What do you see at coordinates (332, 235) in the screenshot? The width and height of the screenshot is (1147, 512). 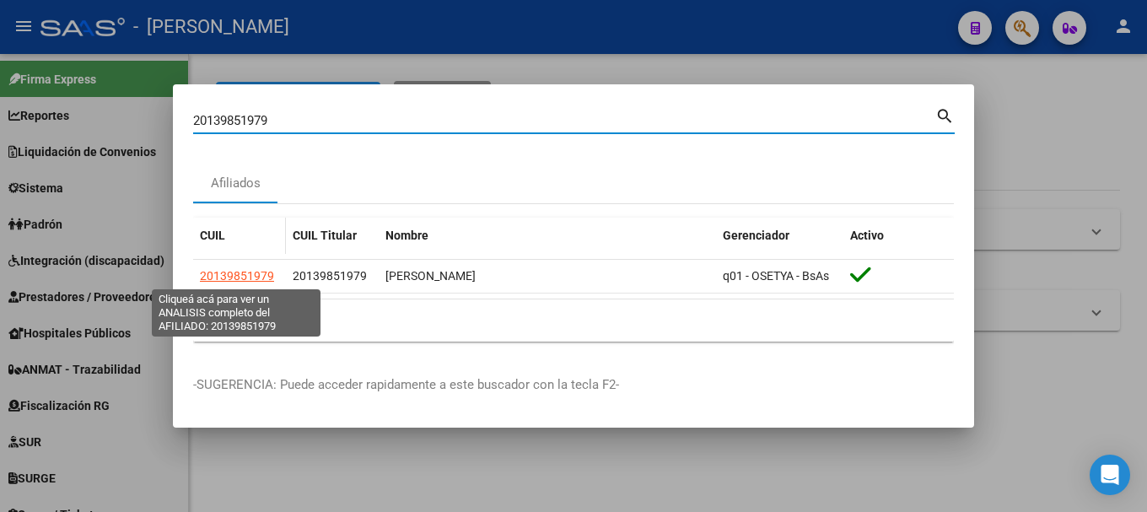 I see `datatable-header-cell: CUIL Titular` at bounding box center [332, 235].